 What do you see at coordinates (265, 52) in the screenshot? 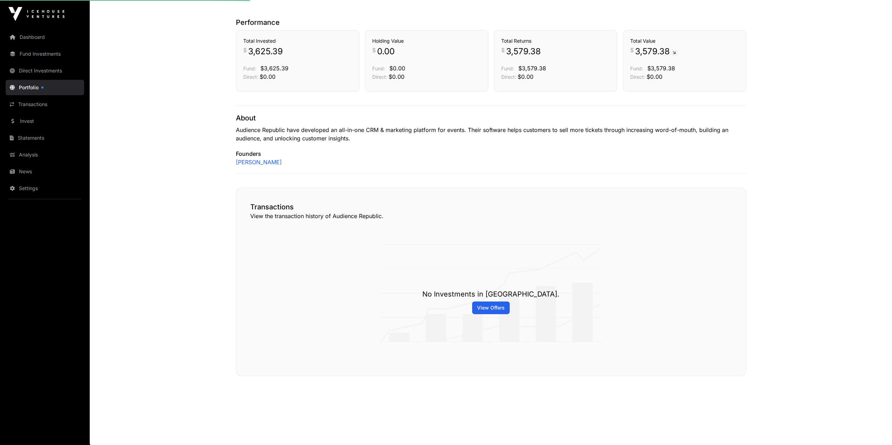
I see `span: 3,625.39` at bounding box center [265, 52].